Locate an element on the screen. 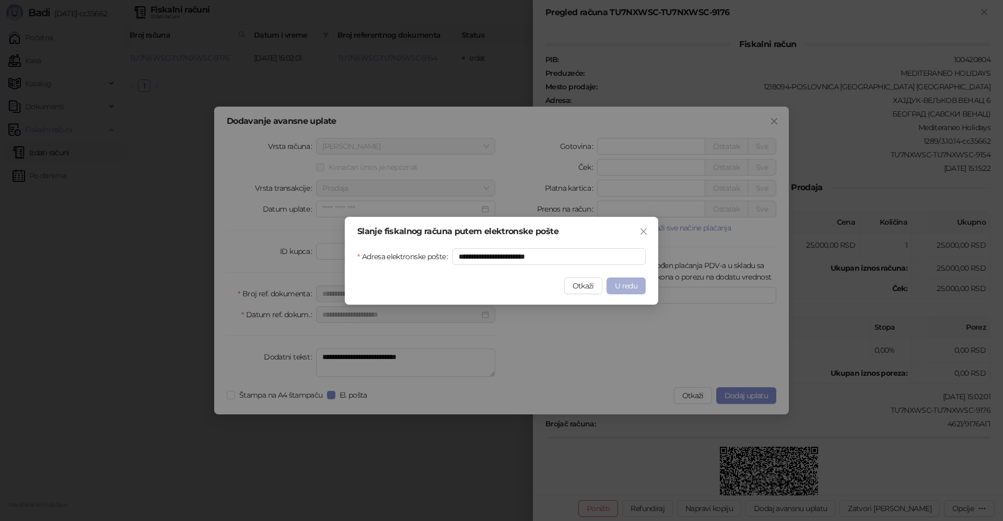 This screenshot has height=521, width=1003. span: Zatvori is located at coordinates (644, 231).